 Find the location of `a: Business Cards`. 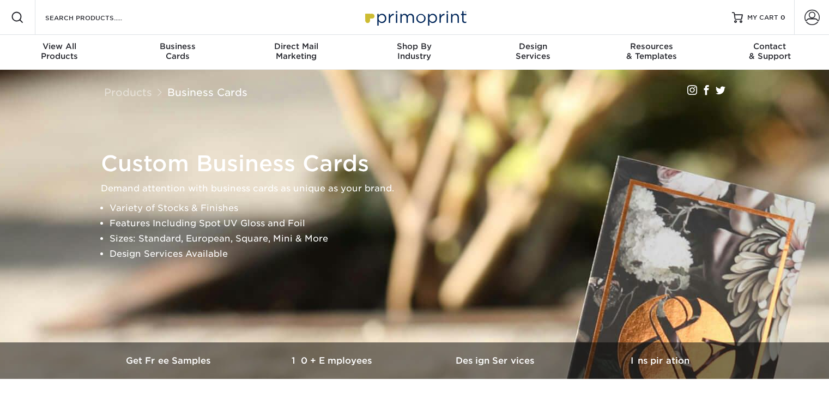

a: Business Cards is located at coordinates (207, 92).